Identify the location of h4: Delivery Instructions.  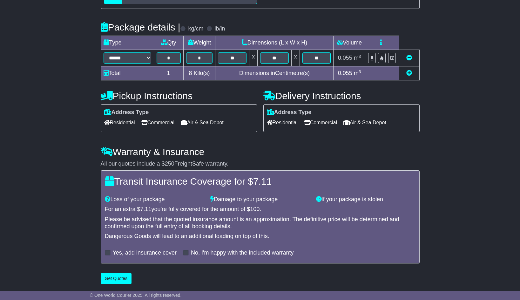
(342, 96).